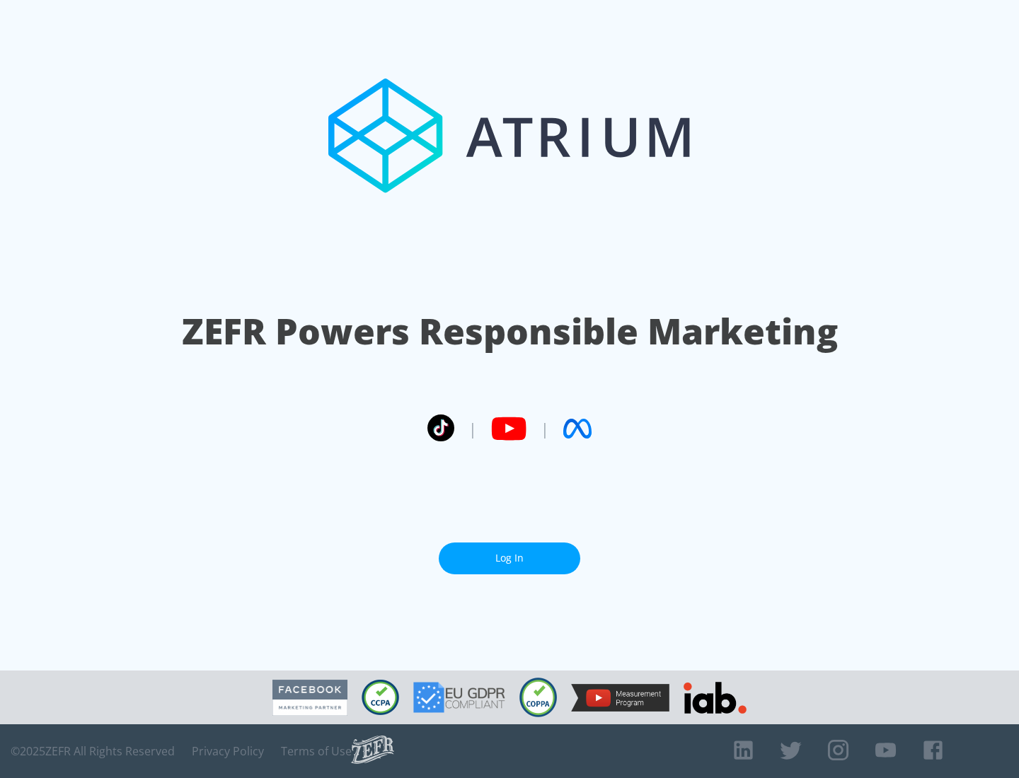 The image size is (1019, 778). Describe the element at coordinates (310, 698) in the screenshot. I see `img: Facebook Marketing Partner` at that location.